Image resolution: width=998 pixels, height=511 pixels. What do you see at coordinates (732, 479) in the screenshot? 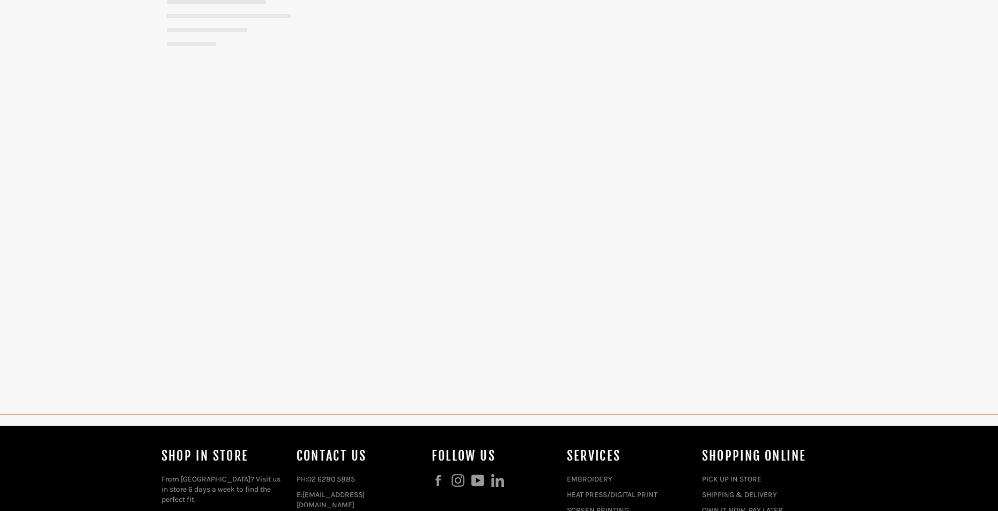
I see `a: PICK UP IN STORE` at bounding box center [732, 479].